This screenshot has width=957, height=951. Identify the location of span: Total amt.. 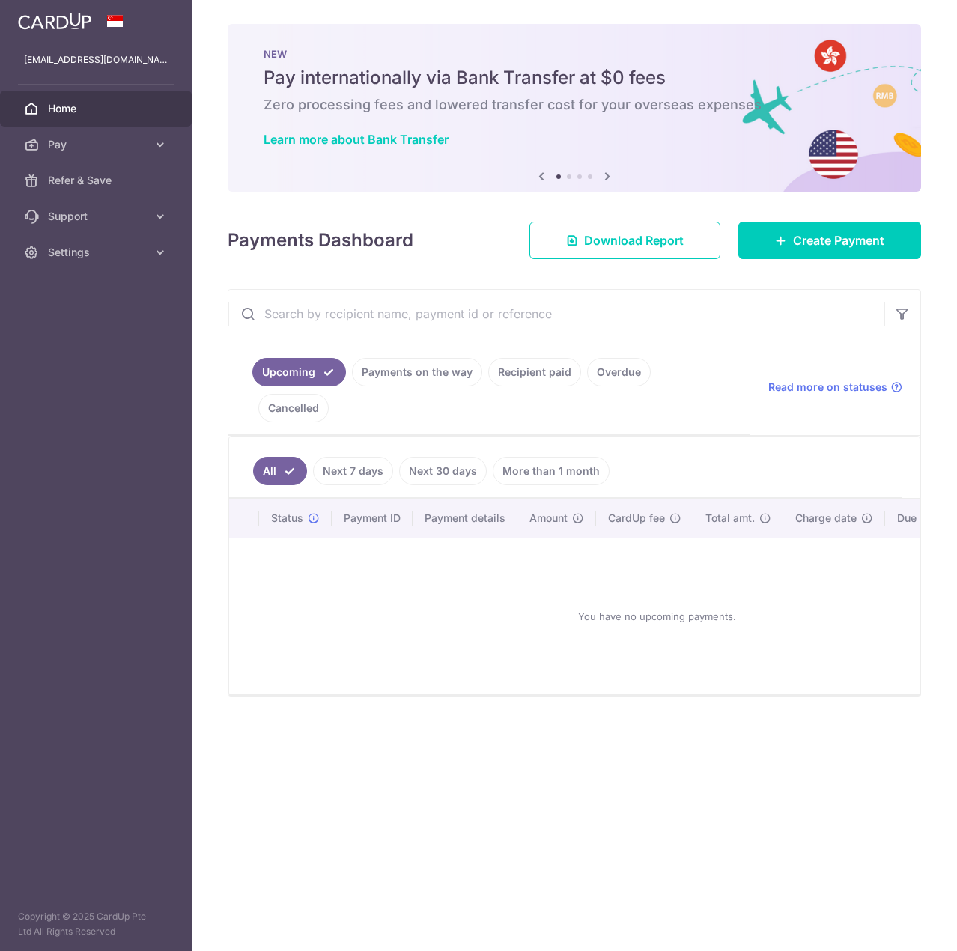
(730, 518).